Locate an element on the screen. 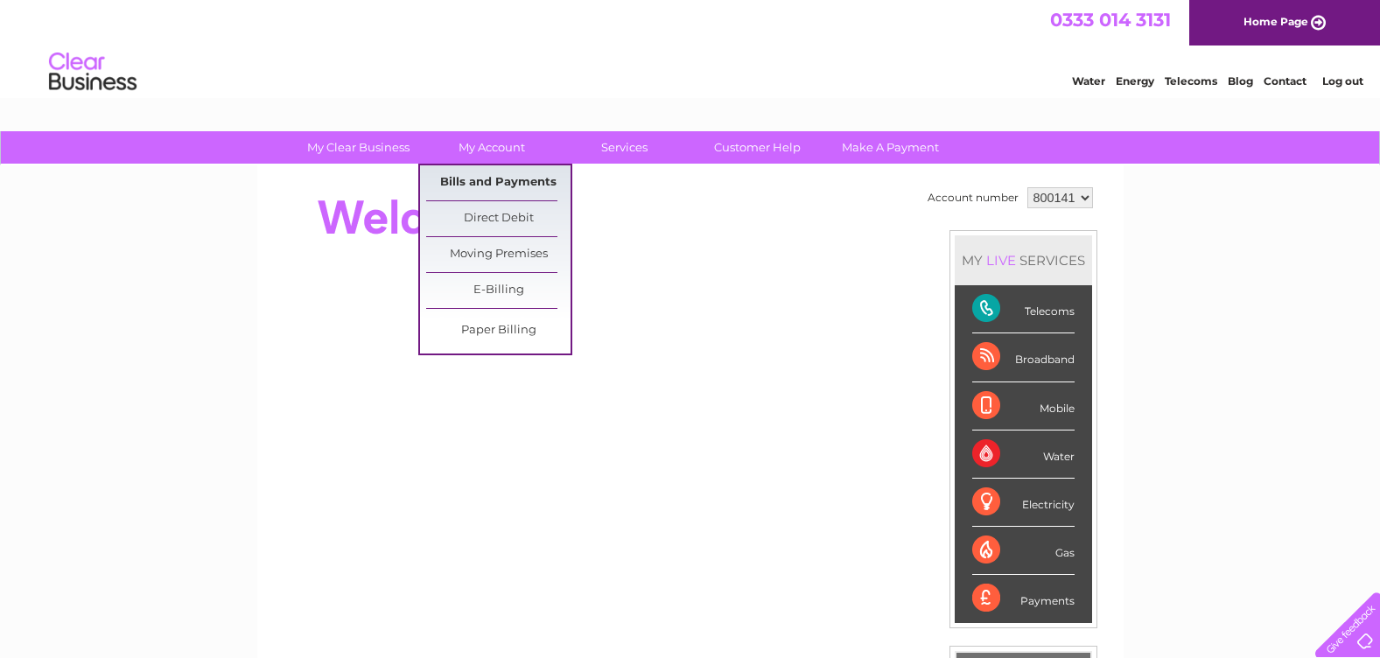 Image resolution: width=1380 pixels, height=658 pixels. a: Make A Payment is located at coordinates (890, 147).